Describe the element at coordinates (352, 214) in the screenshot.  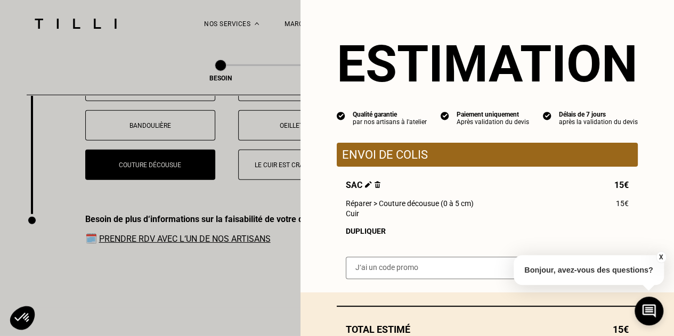
I see `span: Cuir` at that location.